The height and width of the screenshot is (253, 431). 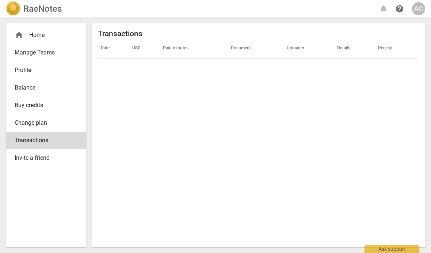 What do you see at coordinates (42, 9) in the screenshot?
I see `h2: RaeNotes` at bounding box center [42, 9].